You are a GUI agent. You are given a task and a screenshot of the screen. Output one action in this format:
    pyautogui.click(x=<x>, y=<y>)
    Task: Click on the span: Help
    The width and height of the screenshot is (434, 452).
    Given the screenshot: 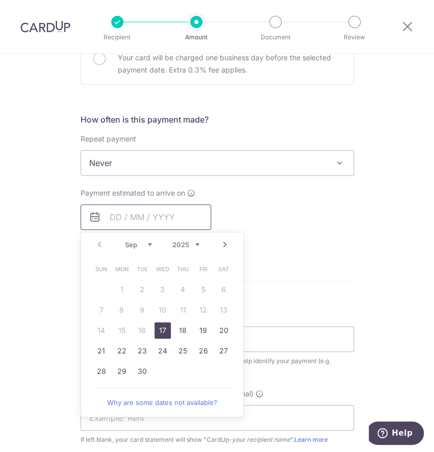 What is the action you would take?
    pyautogui.click(x=33, y=12)
    